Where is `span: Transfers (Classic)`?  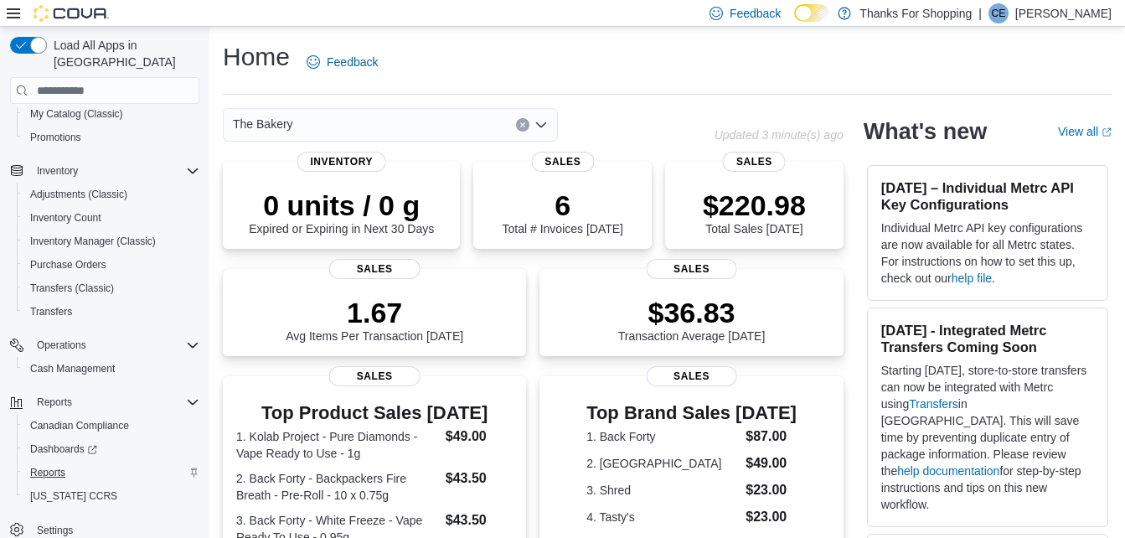 span: Transfers (Classic) is located at coordinates (72, 288).